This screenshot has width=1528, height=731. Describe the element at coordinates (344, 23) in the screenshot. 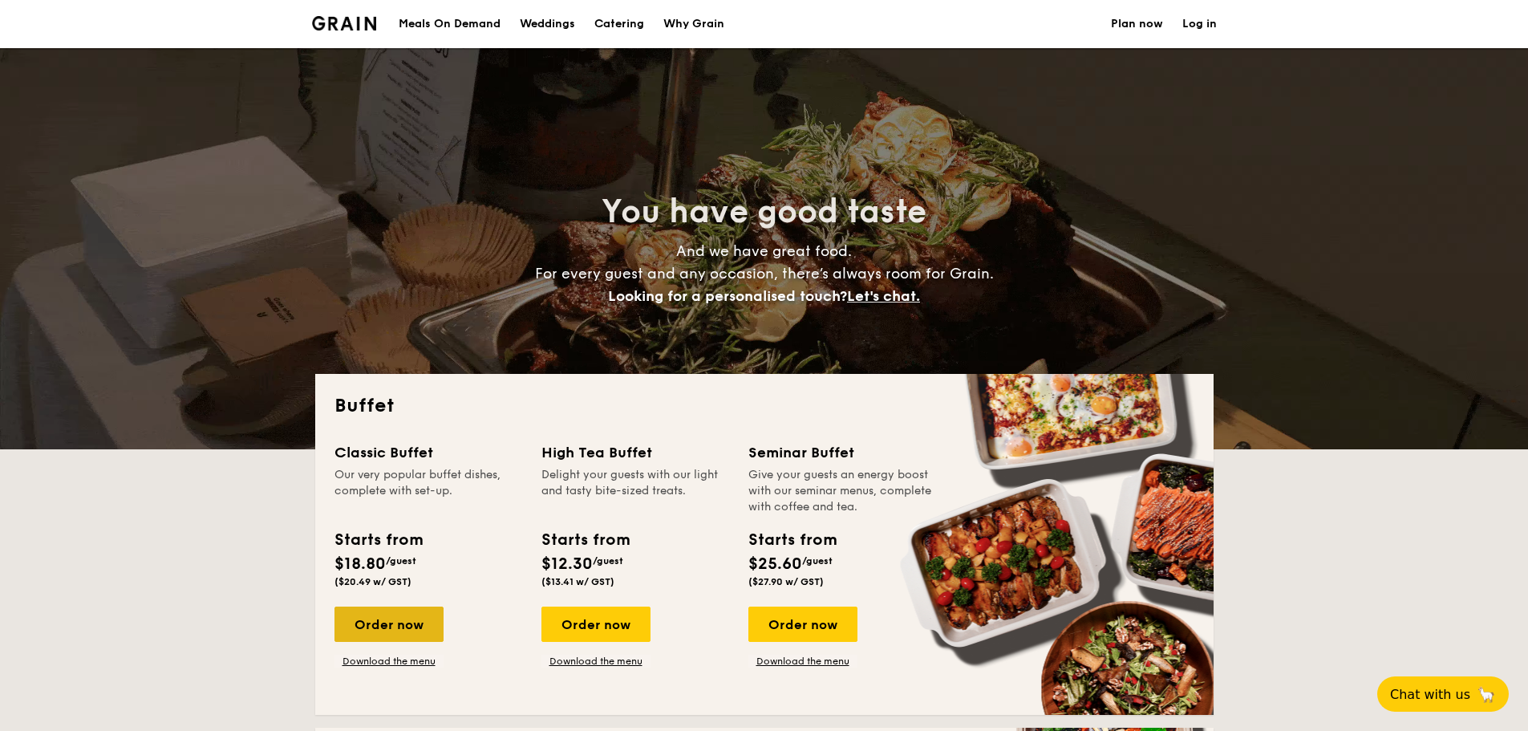

I see `img: Grain` at that location.